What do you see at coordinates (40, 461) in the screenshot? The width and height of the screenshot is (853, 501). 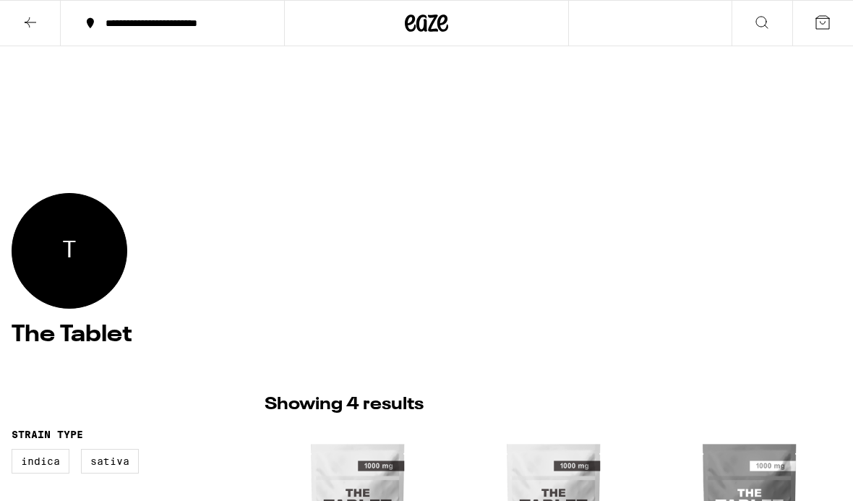 I see `label: Indica` at bounding box center [40, 461].